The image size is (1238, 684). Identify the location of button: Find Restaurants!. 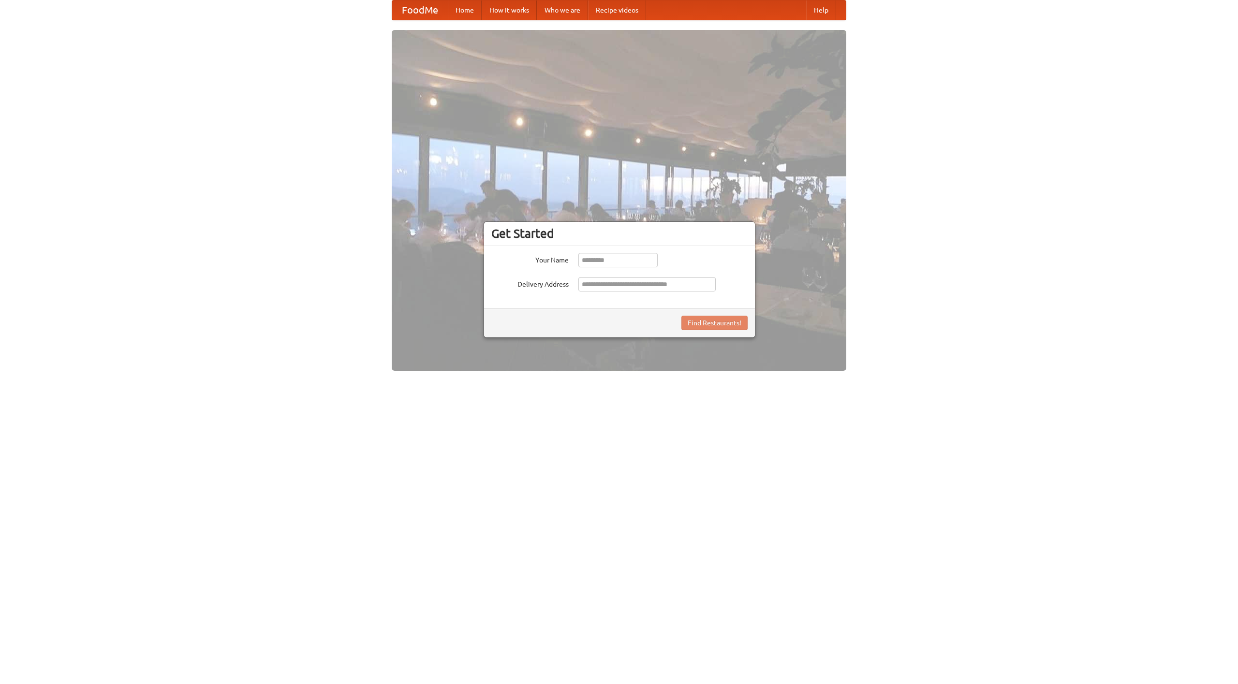
(714, 323).